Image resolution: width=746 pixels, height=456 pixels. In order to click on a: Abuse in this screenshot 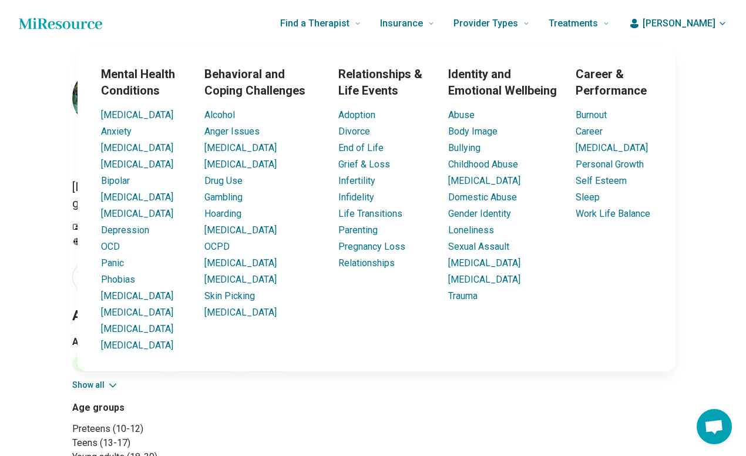, I will do `click(461, 115)`.